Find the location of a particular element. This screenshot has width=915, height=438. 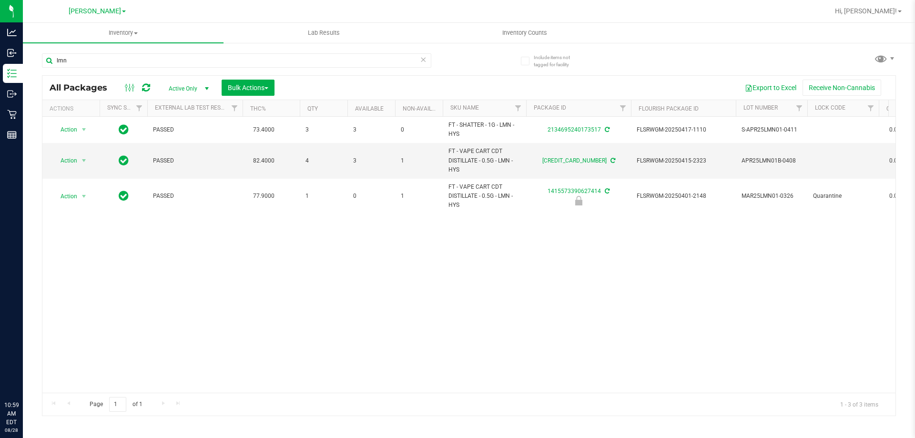

span: FLSRWGM-20250417-1110 is located at coordinates (684, 130).